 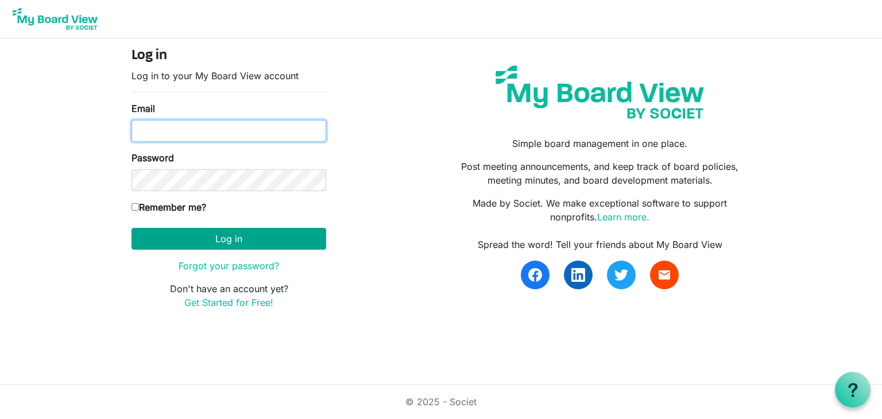 I want to click on div: Spread the word! Tell your friends about My Board View, so click(x=600, y=244).